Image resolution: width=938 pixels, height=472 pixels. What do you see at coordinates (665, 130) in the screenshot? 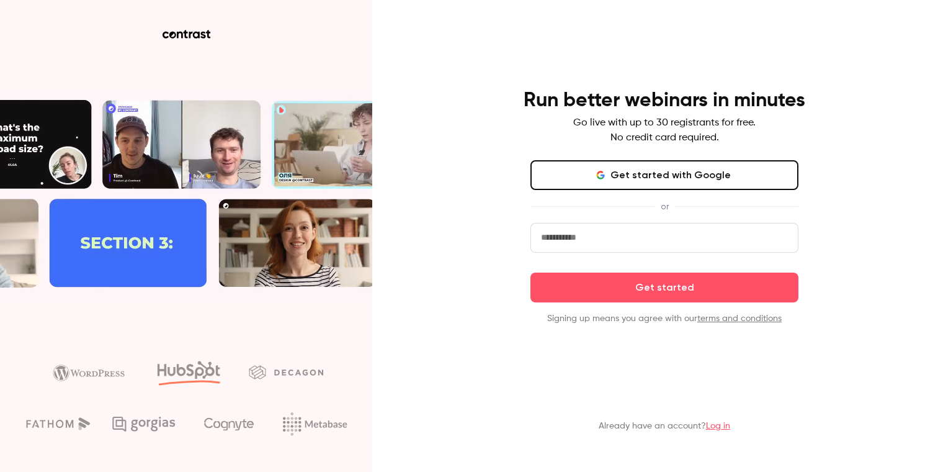
I see `p: Go live with up to 30 registrants for free. No credit card required.` at bounding box center [665, 130].